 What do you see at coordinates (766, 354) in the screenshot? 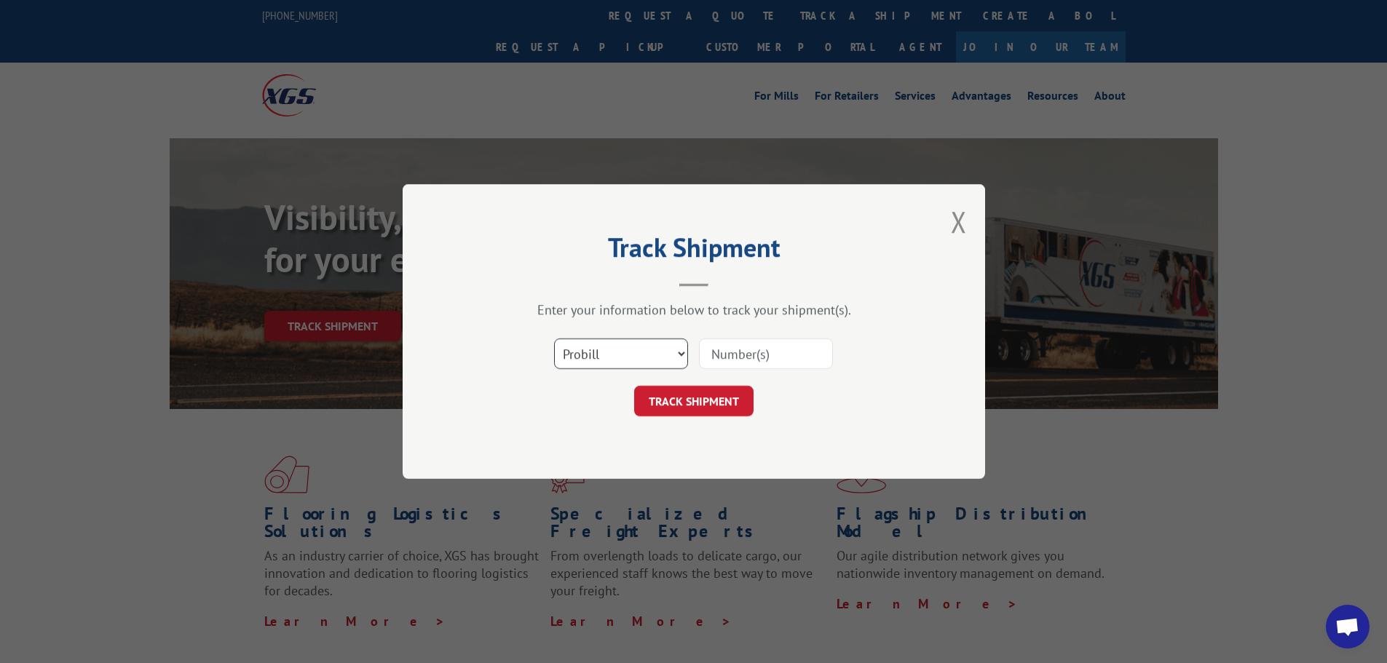
I see `input: Number(s)` at bounding box center [766, 354].